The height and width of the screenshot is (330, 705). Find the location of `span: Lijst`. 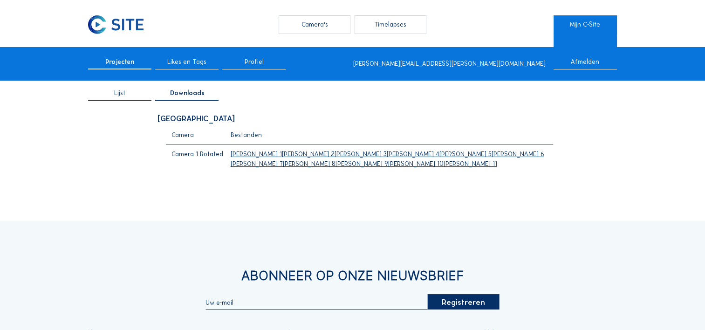

span: Lijst is located at coordinates (120, 93).